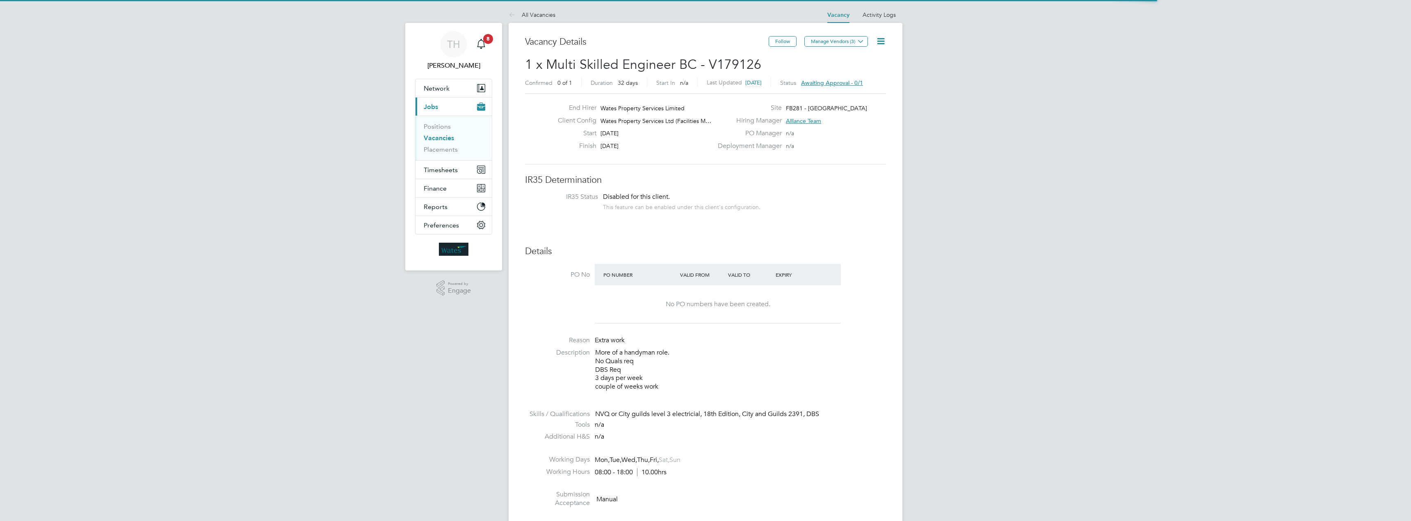 This screenshot has width=1411, height=521. I want to click on span: 0 of 1, so click(565, 83).